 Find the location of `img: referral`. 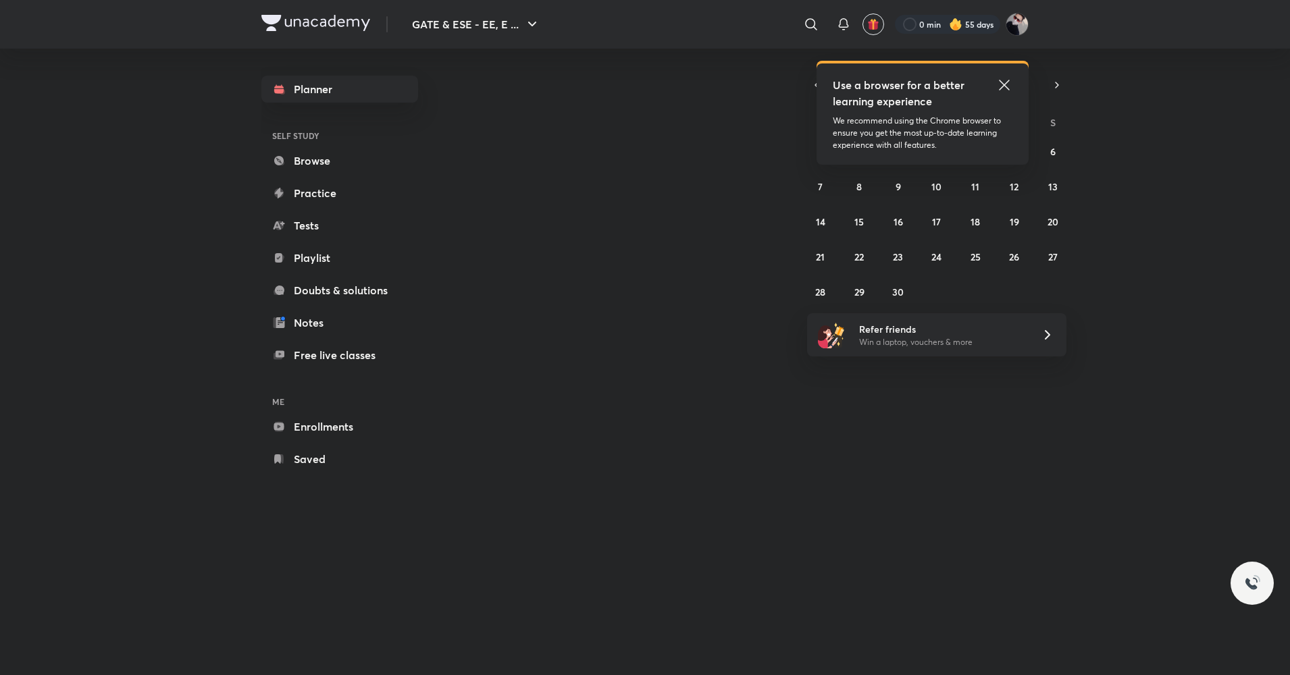

img: referral is located at coordinates (831, 335).